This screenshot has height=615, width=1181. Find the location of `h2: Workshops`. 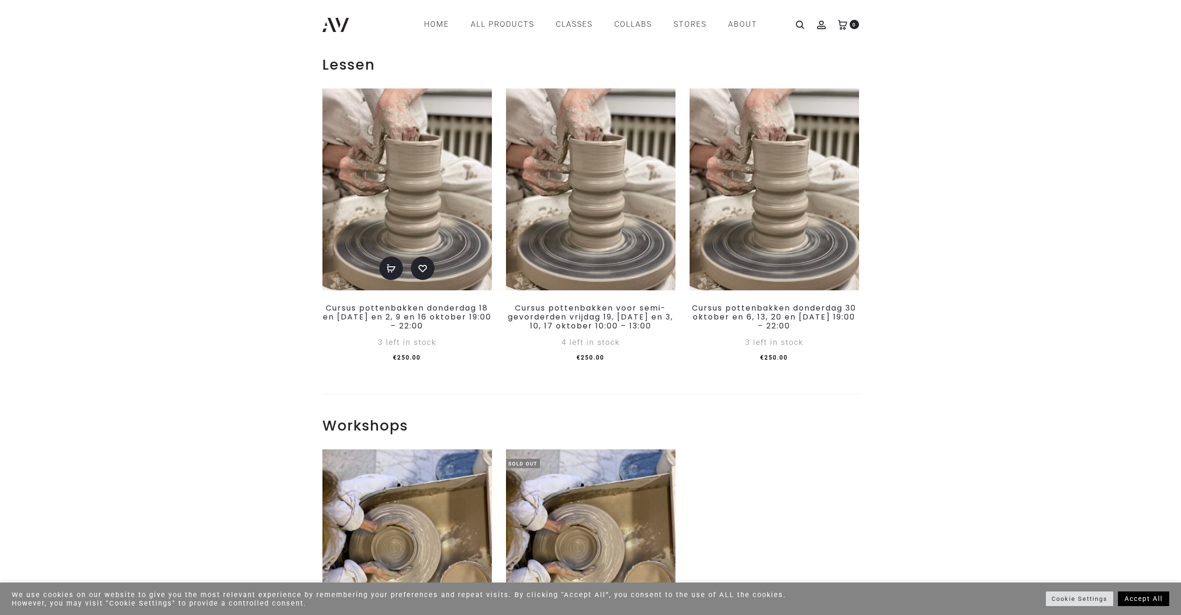

h2: Workshops is located at coordinates (591, 426).